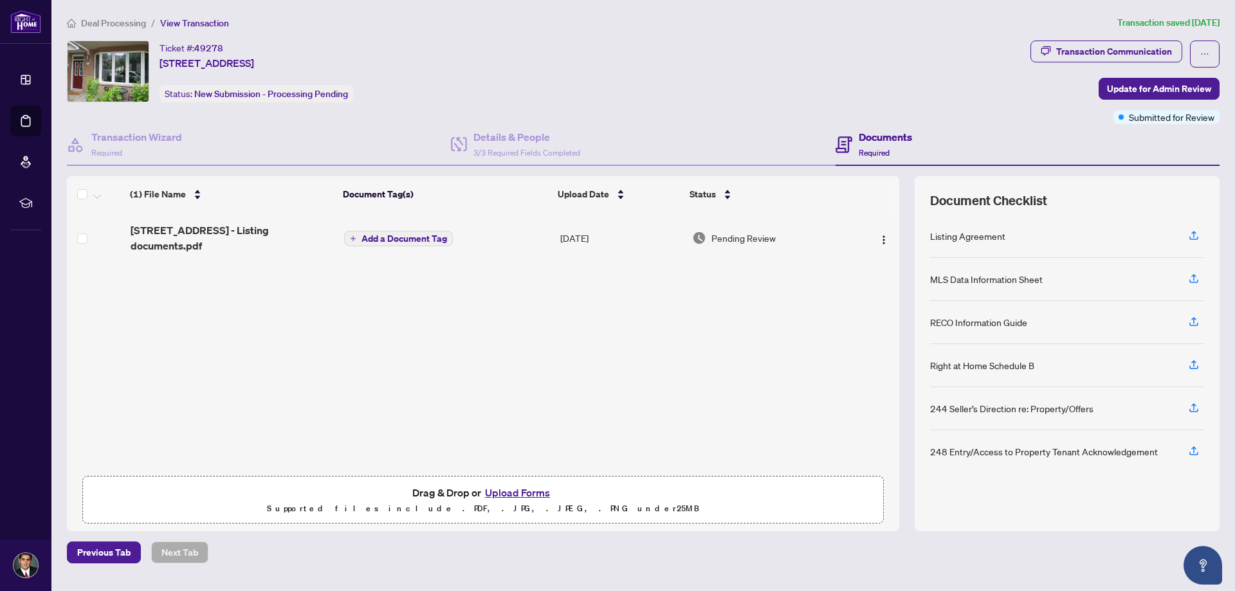 The height and width of the screenshot is (591, 1235). I want to click on div: Status:, so click(256, 93).